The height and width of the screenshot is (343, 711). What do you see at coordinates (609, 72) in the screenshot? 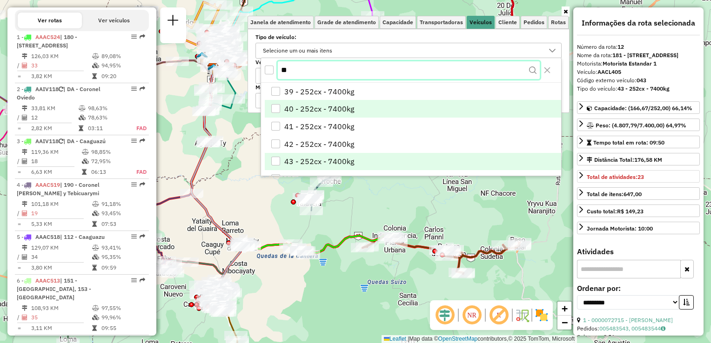
I see `strong: AACL405` at bounding box center [609, 72].